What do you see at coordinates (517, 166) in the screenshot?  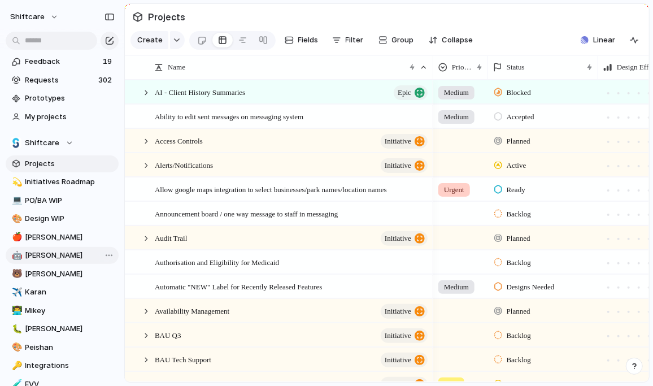 I see `span: Active` at bounding box center [517, 166].